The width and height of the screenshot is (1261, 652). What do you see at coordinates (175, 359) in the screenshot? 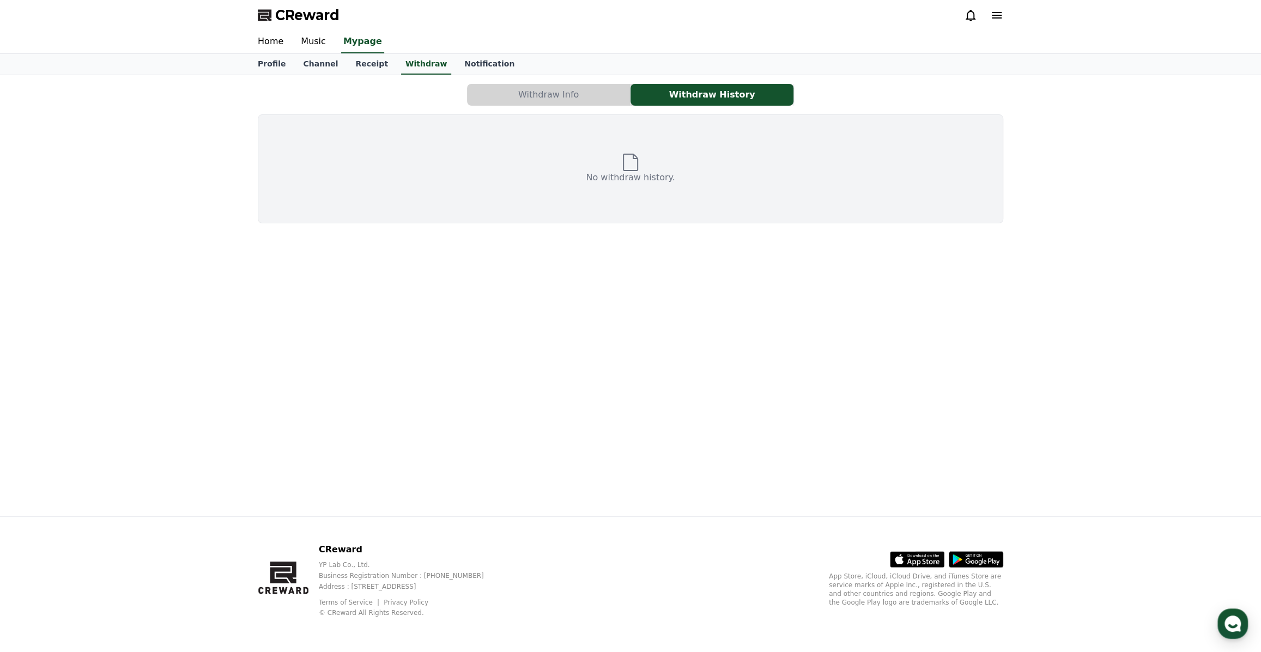
I see `a: Settings` at bounding box center [175, 359].